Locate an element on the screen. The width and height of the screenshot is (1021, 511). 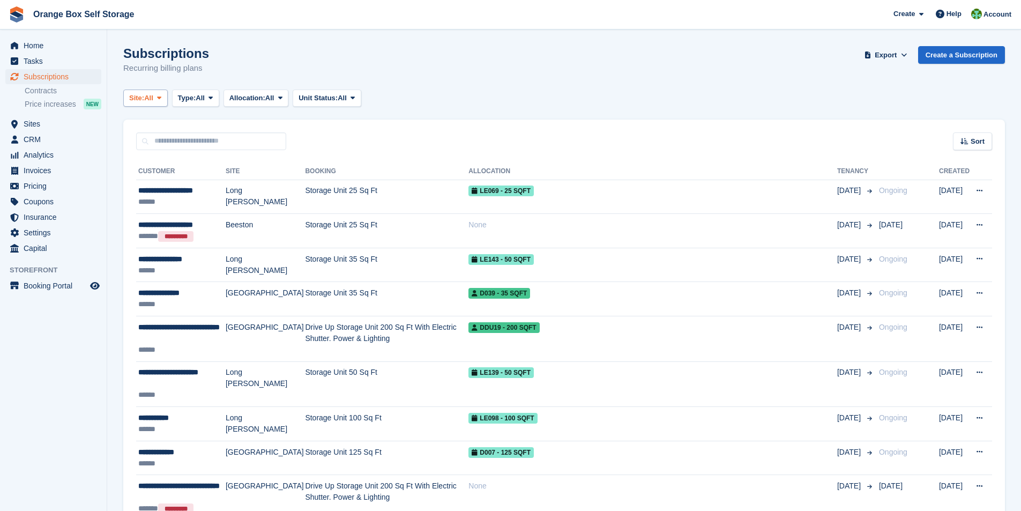
span: CRM is located at coordinates (56, 139).